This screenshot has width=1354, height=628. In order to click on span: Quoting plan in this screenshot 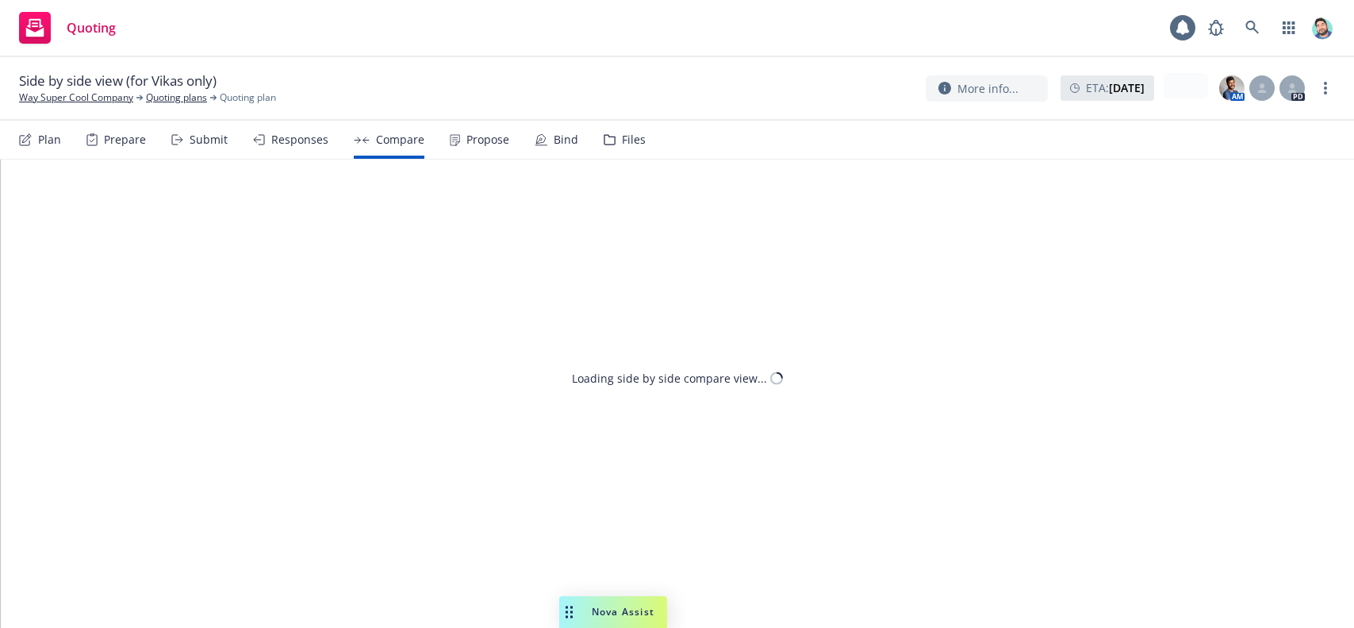, I will do `click(248, 98)`.